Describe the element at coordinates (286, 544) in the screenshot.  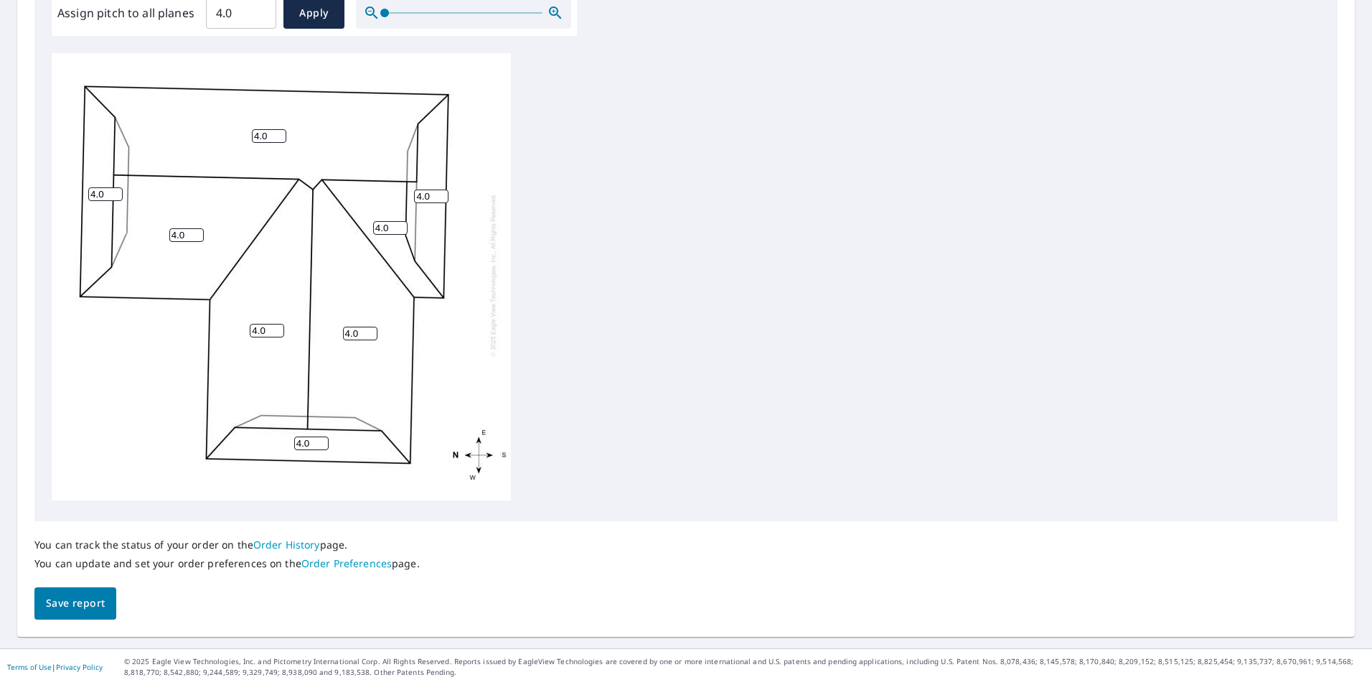
I see `a: Order History` at that location.